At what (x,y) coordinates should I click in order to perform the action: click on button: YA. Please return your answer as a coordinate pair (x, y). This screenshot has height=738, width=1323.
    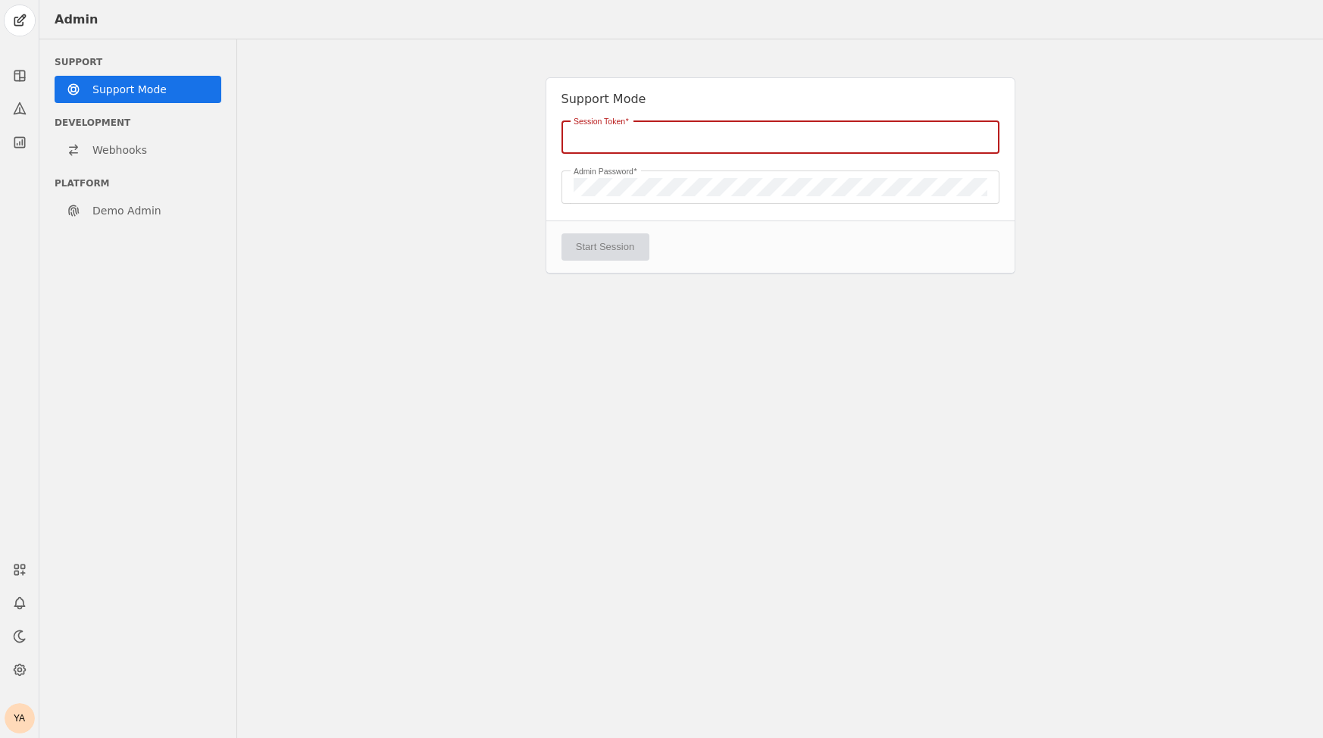
    Looking at the image, I should click on (20, 719).